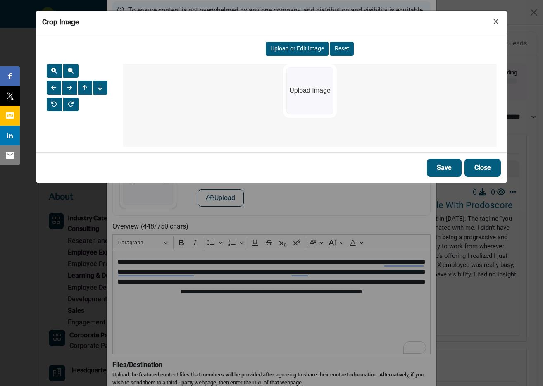 The width and height of the screenshot is (543, 386). Describe the element at coordinates (297, 48) in the screenshot. I see `span: Upload or Edit Image` at that location.